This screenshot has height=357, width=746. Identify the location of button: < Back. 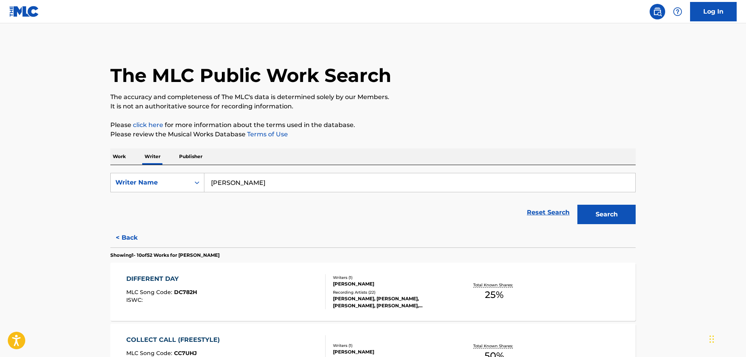
(134, 238).